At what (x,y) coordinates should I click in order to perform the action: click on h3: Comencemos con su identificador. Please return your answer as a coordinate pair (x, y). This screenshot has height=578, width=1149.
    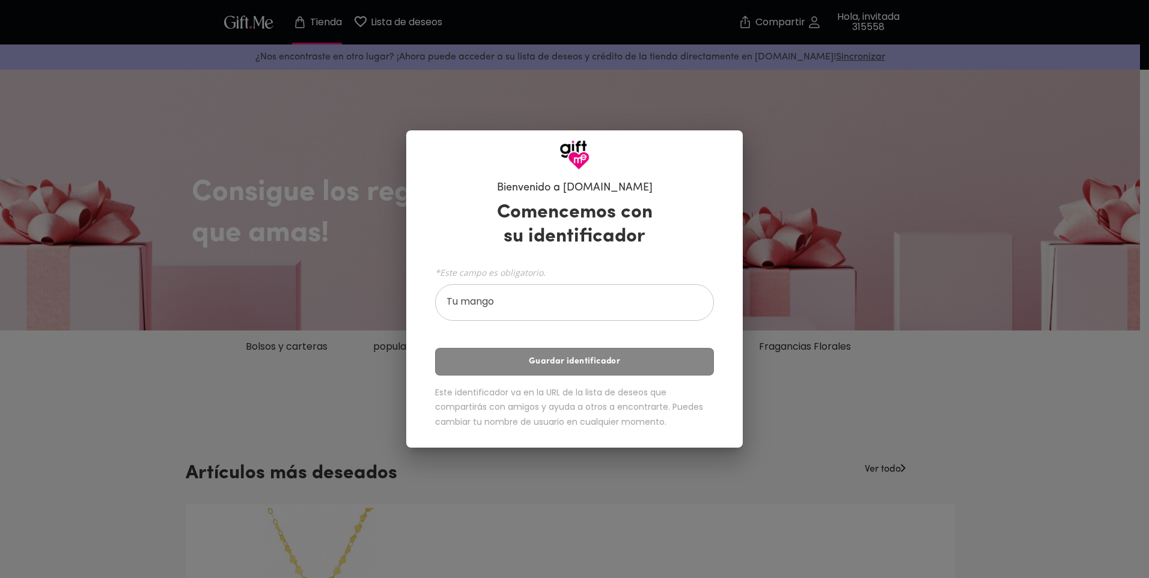
    Looking at the image, I should click on (574, 225).